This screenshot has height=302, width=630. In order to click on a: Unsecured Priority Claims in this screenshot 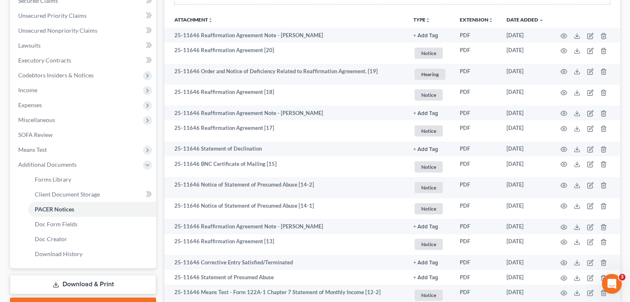, I will do `click(84, 16)`.